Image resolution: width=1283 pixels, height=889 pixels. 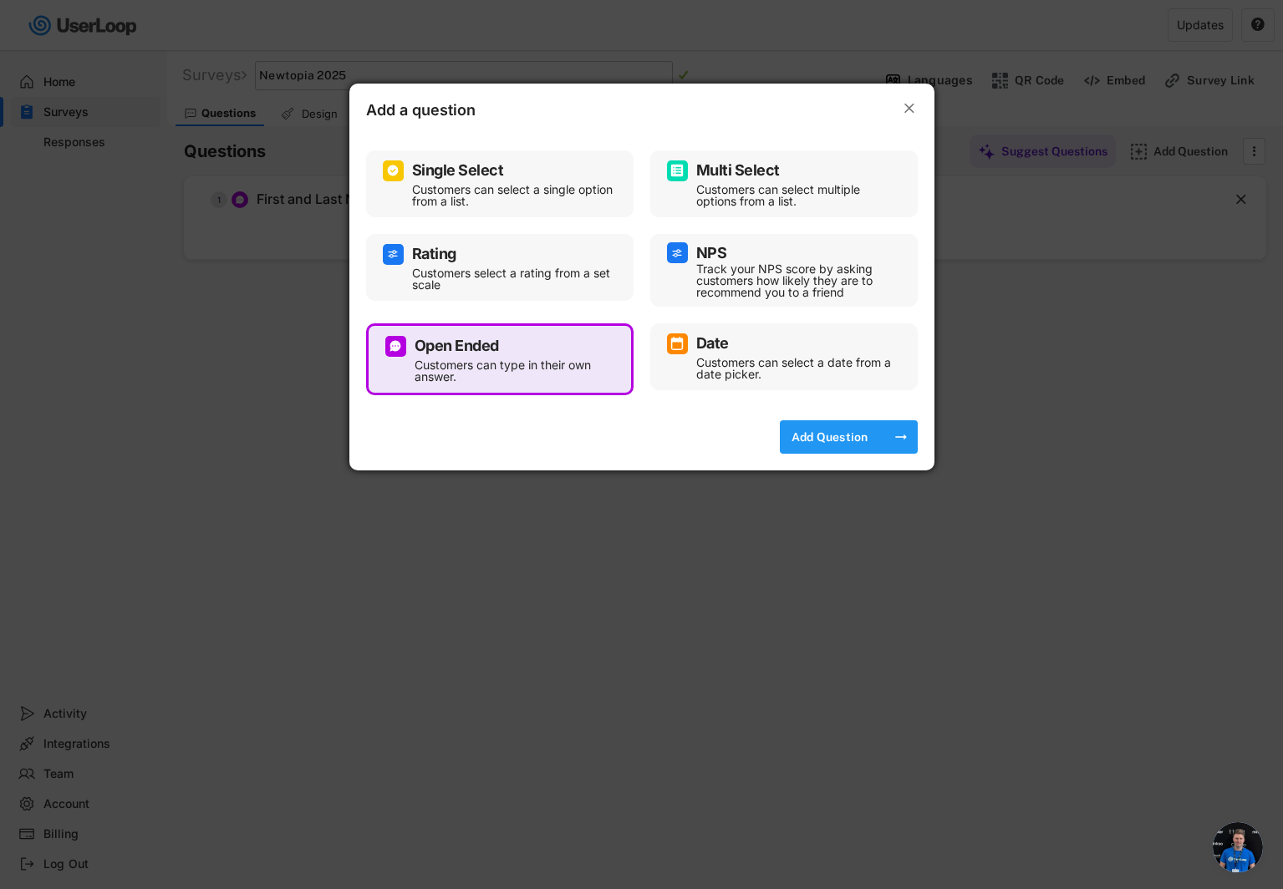 What do you see at coordinates (901, 437) in the screenshot?
I see `text: arrow_right_alt` at bounding box center [901, 437].